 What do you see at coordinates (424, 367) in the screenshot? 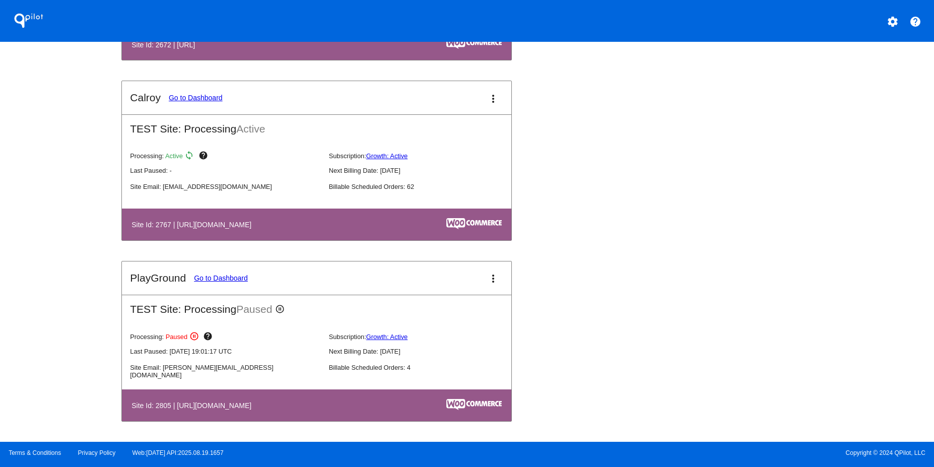
I see `p: Billable Scheduled Orders: 4` at bounding box center [424, 367].